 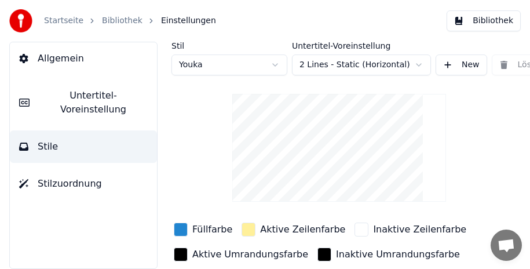 I want to click on button: Bibliothek, so click(x=483, y=21).